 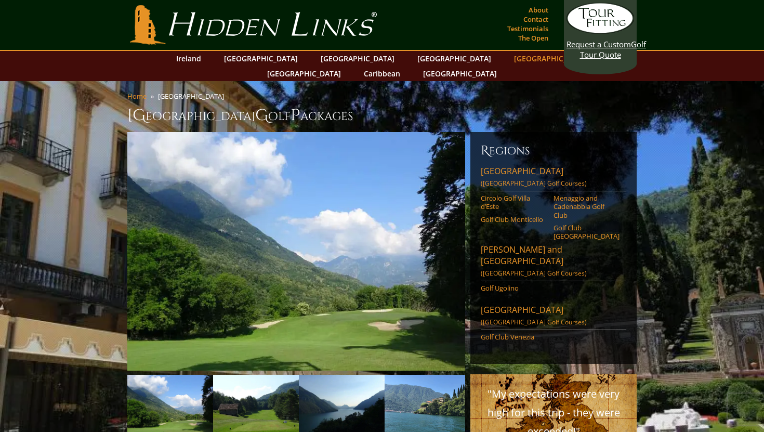 I want to click on span: Request a Custom, so click(x=599, y=44).